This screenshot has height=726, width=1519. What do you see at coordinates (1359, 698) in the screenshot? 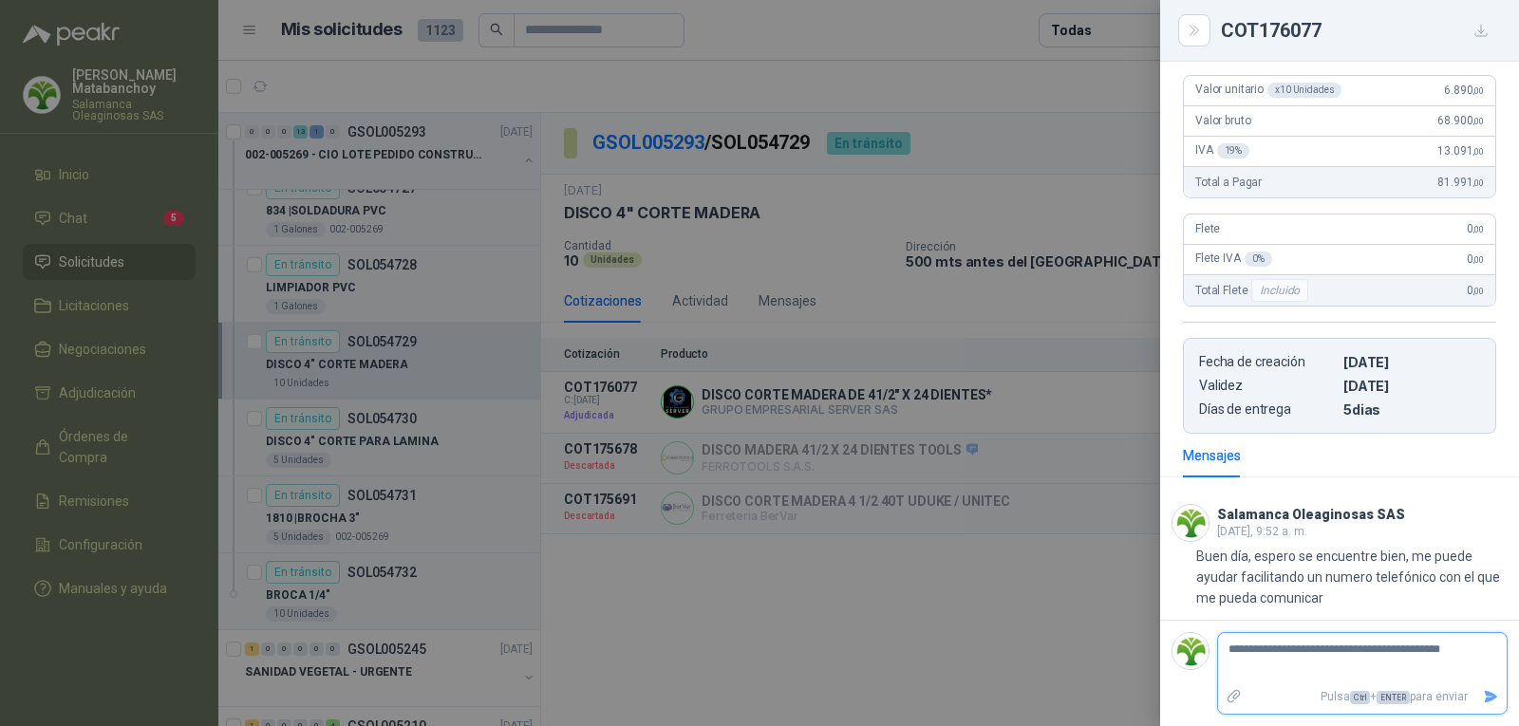
I see `span: Ctrl` at bounding box center [1359, 698].